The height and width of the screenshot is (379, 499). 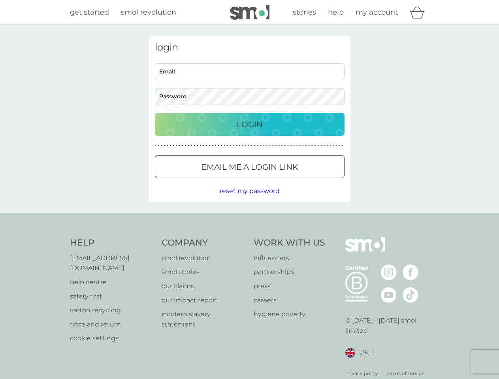 I want to click on p: influencers, so click(x=289, y=258).